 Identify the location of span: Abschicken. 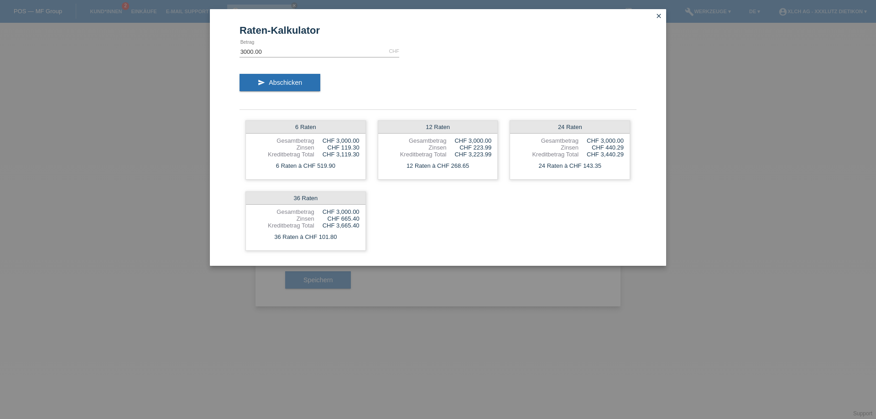
(285, 83).